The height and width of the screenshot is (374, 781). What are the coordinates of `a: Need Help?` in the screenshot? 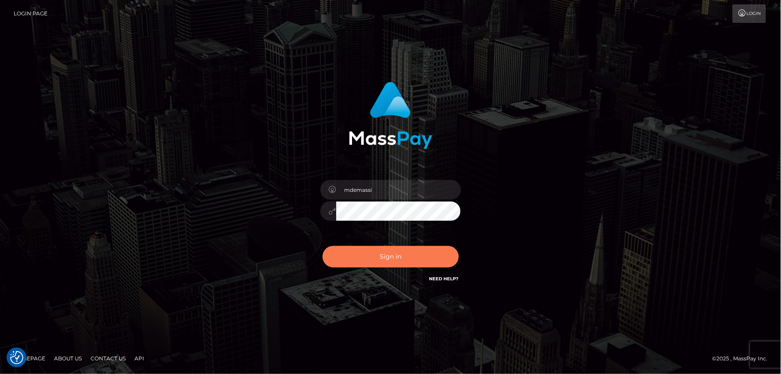 It's located at (444, 278).